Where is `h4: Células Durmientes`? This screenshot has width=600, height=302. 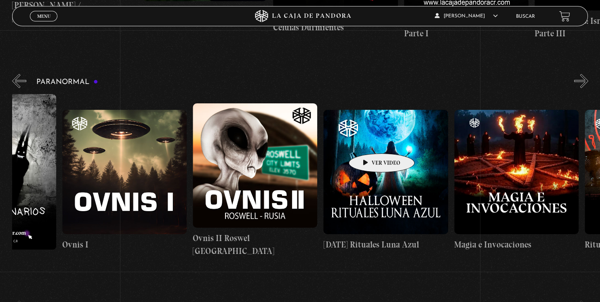
h4: Células Durmientes is located at coordinates (335, 27).